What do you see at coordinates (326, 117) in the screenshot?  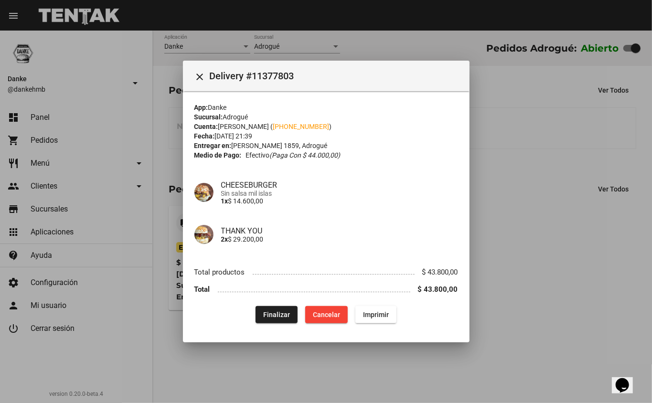 I see `div: Adrogué` at bounding box center [326, 117].